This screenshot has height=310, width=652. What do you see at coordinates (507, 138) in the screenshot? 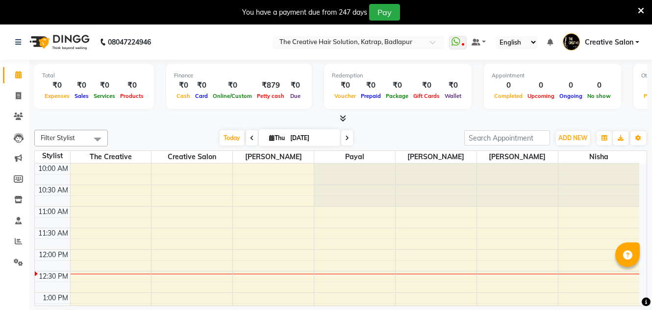
I see `input: Search Appointment` at bounding box center [507, 138].